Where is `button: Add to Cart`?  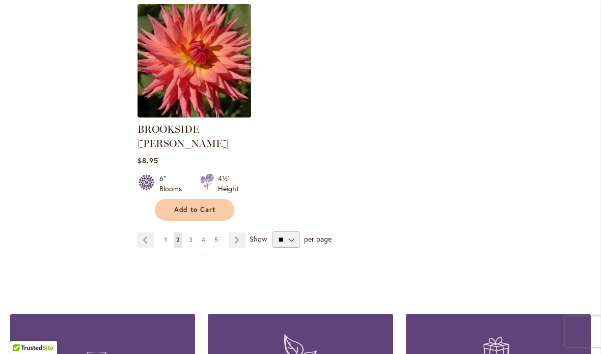 button: Add to Cart is located at coordinates (194, 210).